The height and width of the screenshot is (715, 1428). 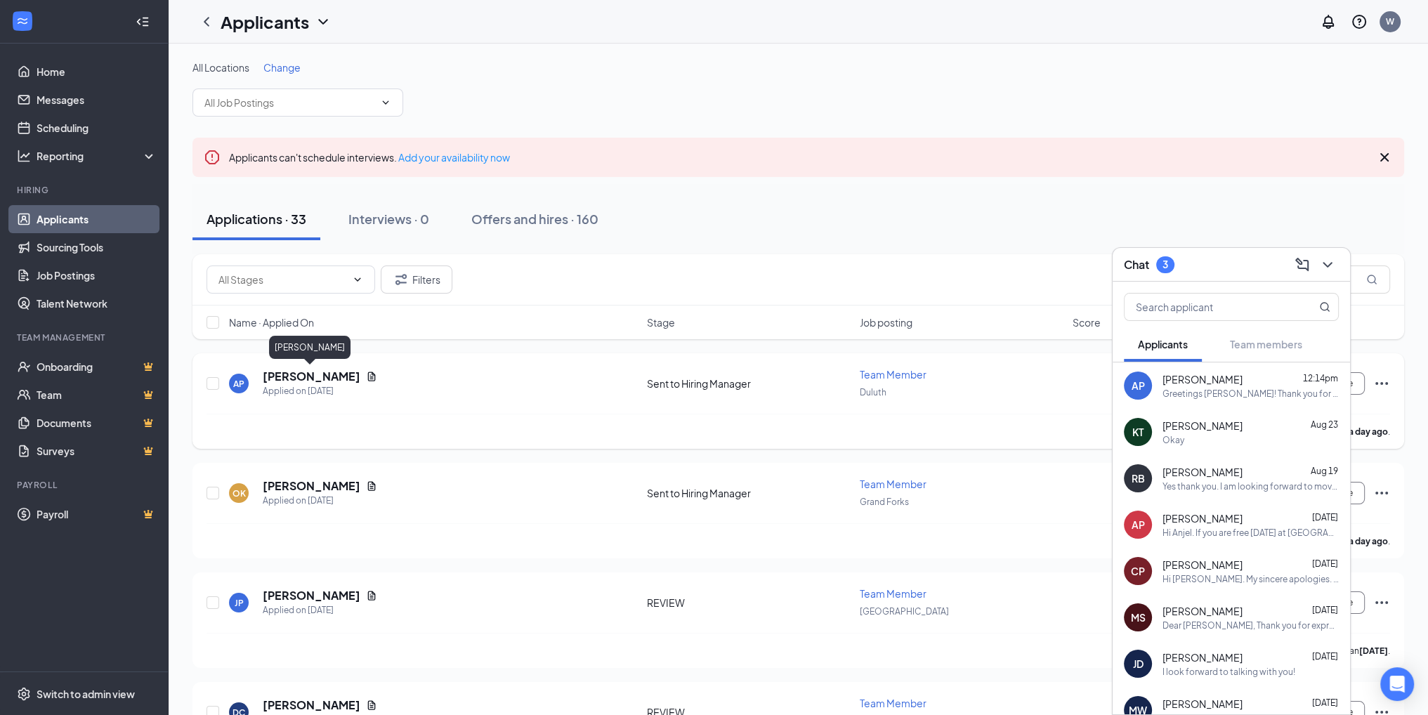 I want to click on div: RB, so click(x=1138, y=478).